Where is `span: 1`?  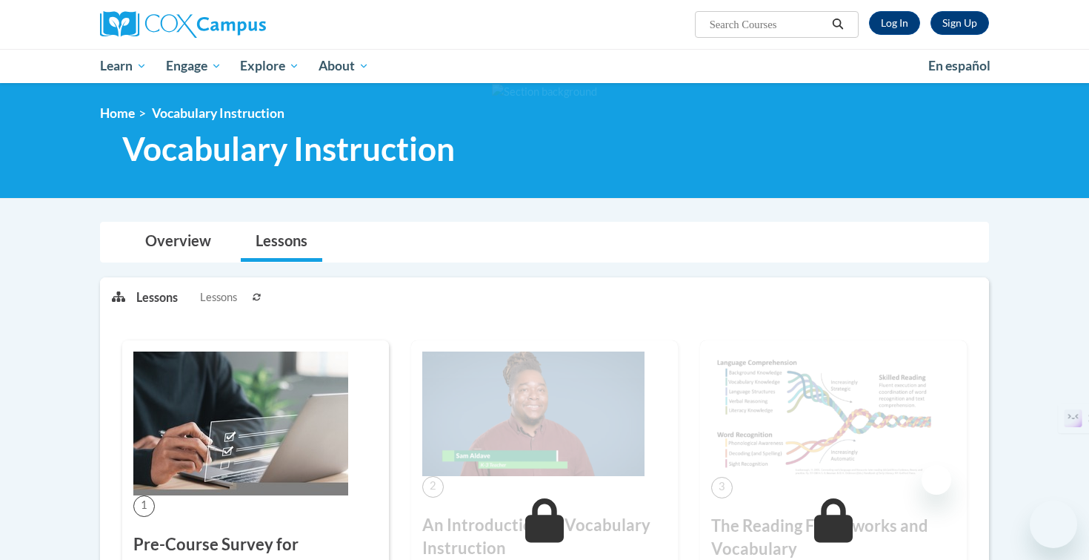 span: 1 is located at coordinates (144, 505).